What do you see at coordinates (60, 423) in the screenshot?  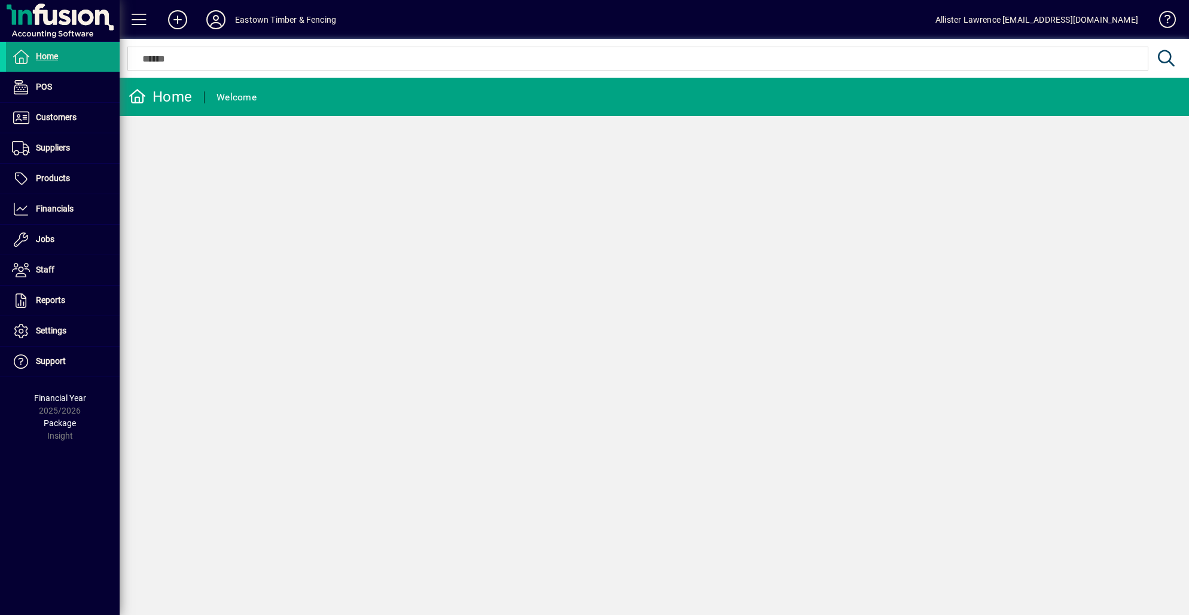 I see `span: Package` at bounding box center [60, 423].